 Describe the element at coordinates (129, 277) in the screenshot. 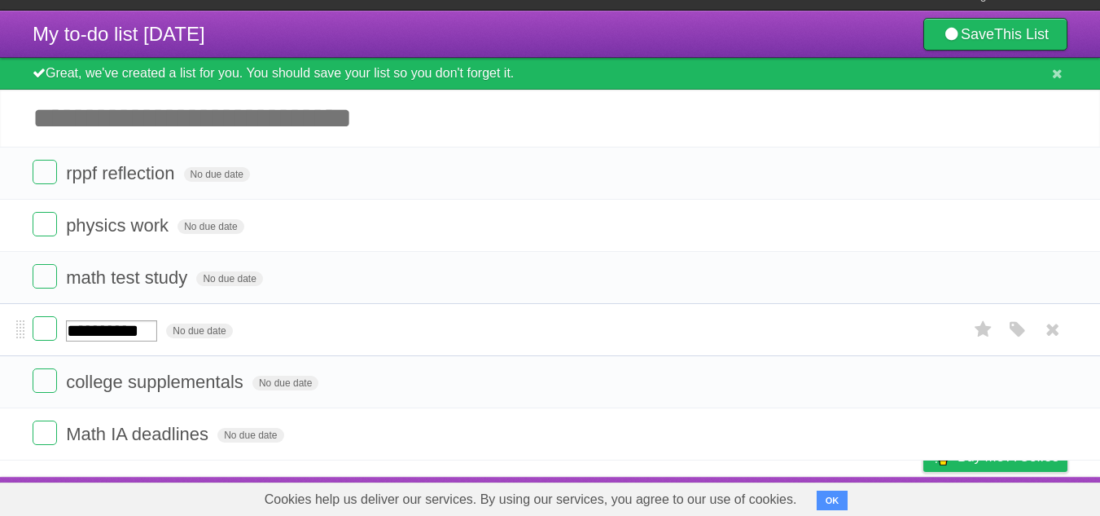

I see `span: math test study` at that location.